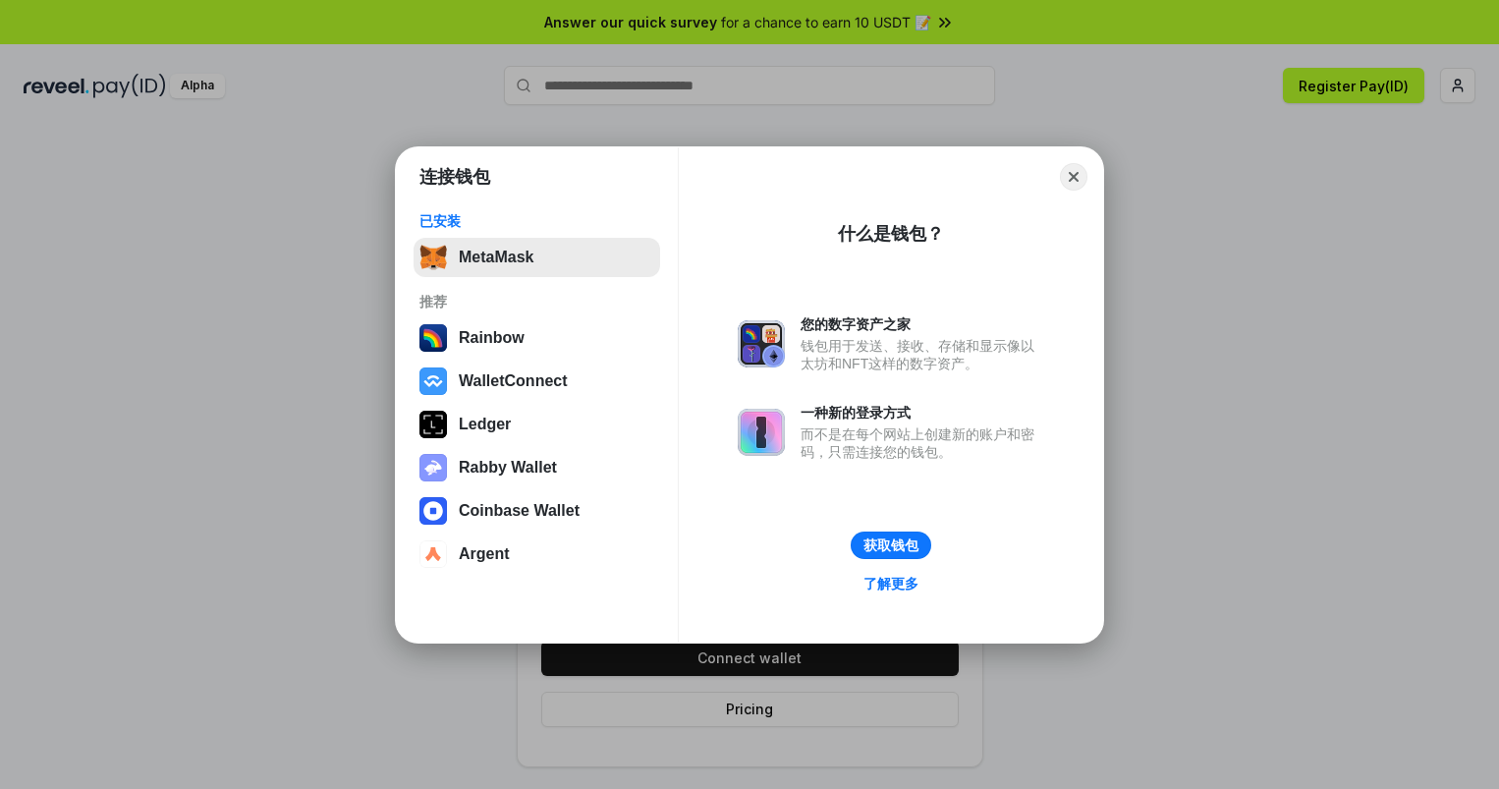 This screenshot has width=1499, height=789. What do you see at coordinates (922, 413) in the screenshot?
I see `div: 一种新的登录方式` at bounding box center [922, 413].